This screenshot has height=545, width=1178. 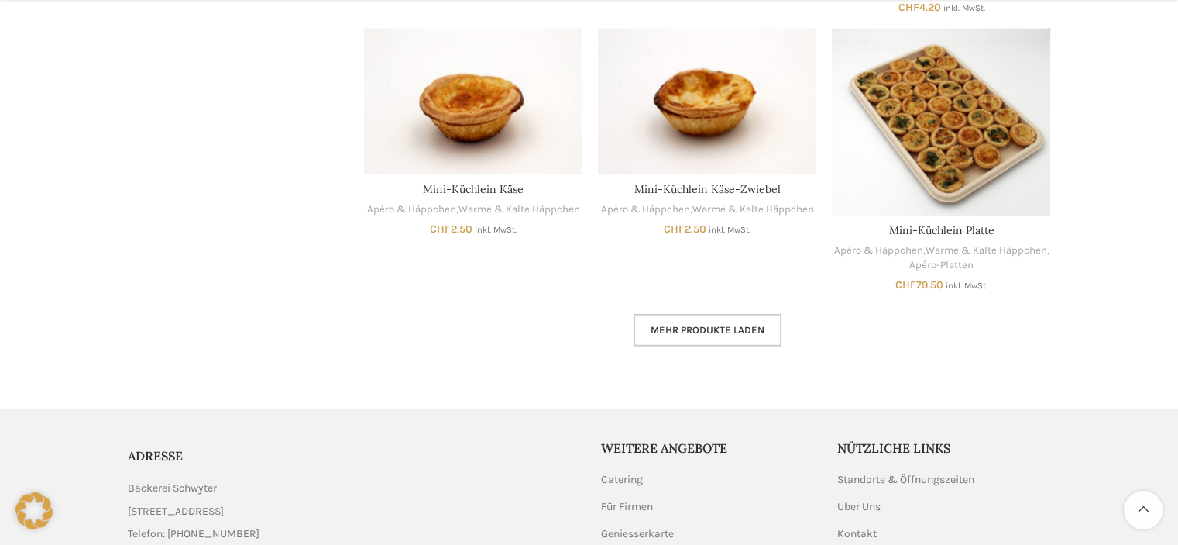 What do you see at coordinates (944, 448) in the screenshot?
I see `h5: Nützliche Links` at bounding box center [944, 448].